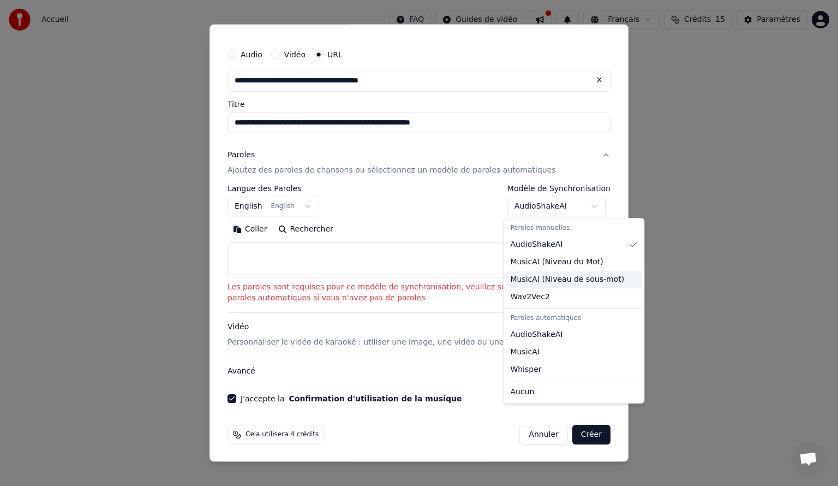 The width and height of the screenshot is (838, 486). Describe the element at coordinates (522, 392) in the screenshot. I see `span: Aucun` at that location.